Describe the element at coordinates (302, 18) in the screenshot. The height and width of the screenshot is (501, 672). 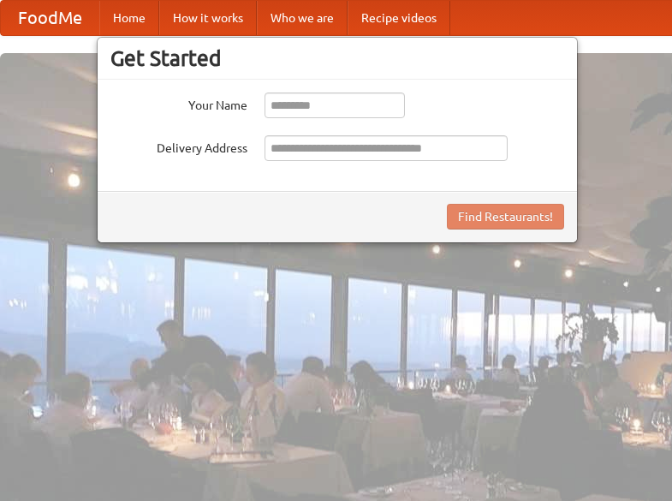
I see `a: Who we are` at that location.